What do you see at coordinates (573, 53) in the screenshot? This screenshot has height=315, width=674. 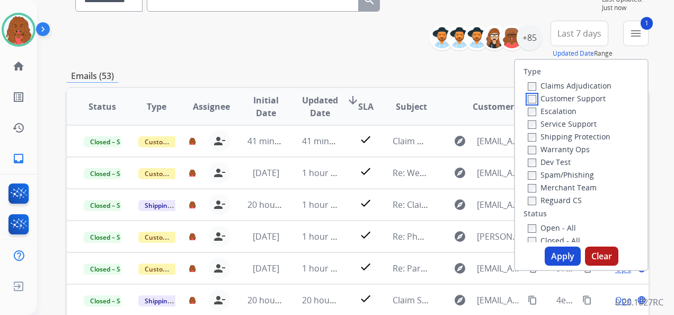 I see `button: Updated Date` at bounding box center [573, 53].